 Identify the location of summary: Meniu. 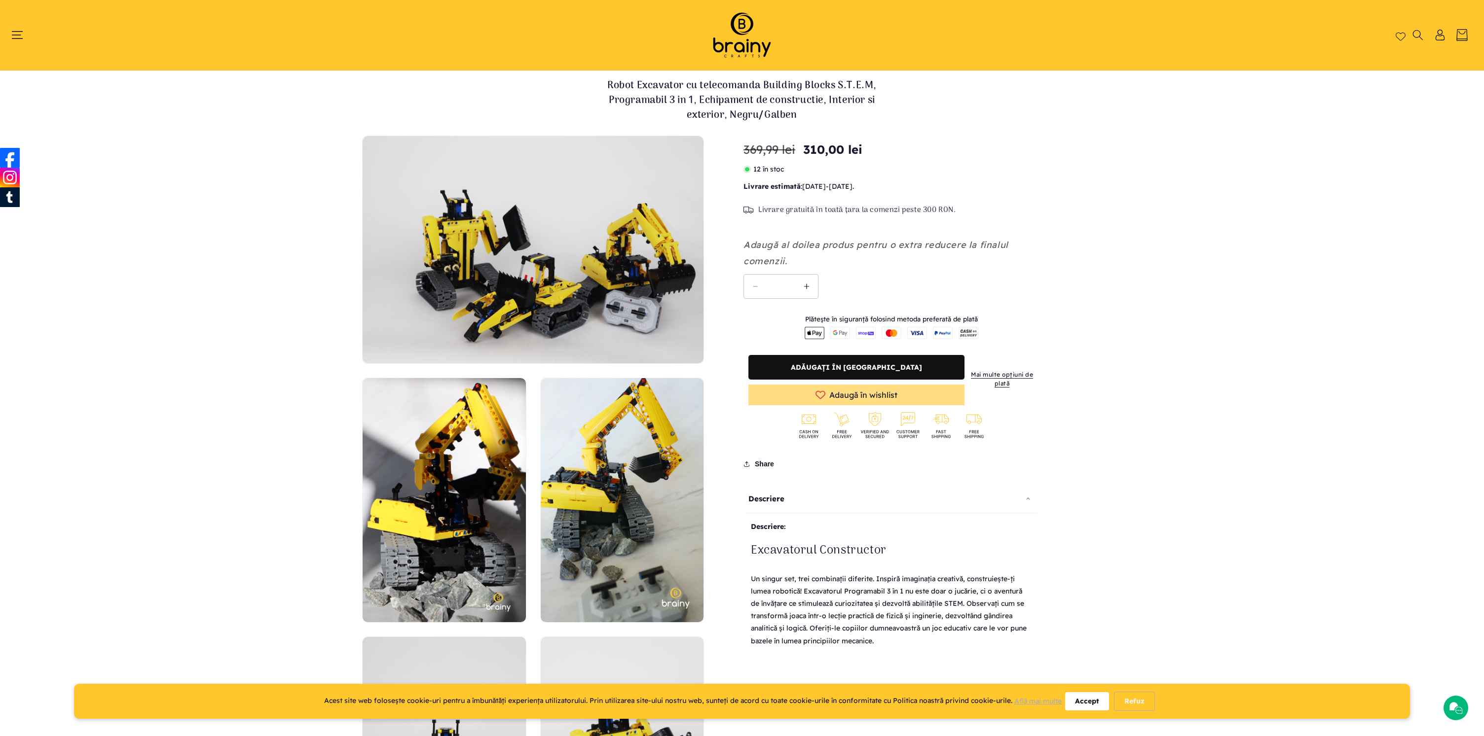
(22, 35).